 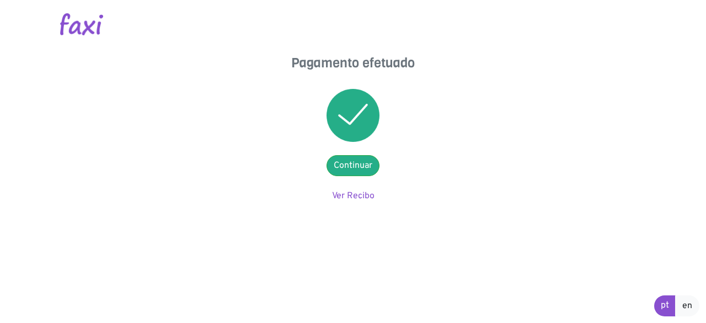 I want to click on a: Ver Recibo, so click(x=353, y=196).